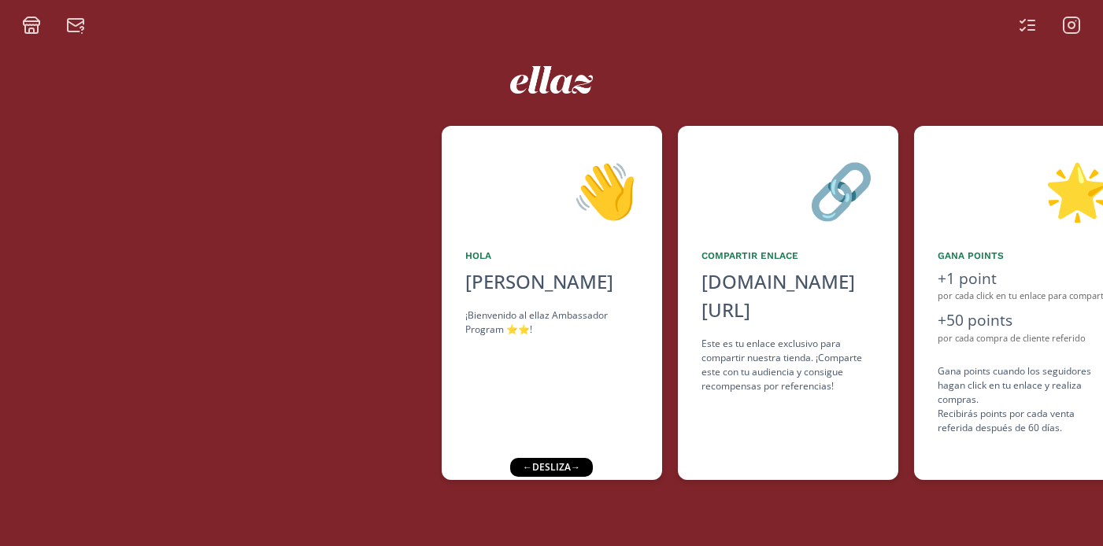  What do you see at coordinates (788, 256) in the screenshot?
I see `div: Compartir Enlace` at bounding box center [788, 256].